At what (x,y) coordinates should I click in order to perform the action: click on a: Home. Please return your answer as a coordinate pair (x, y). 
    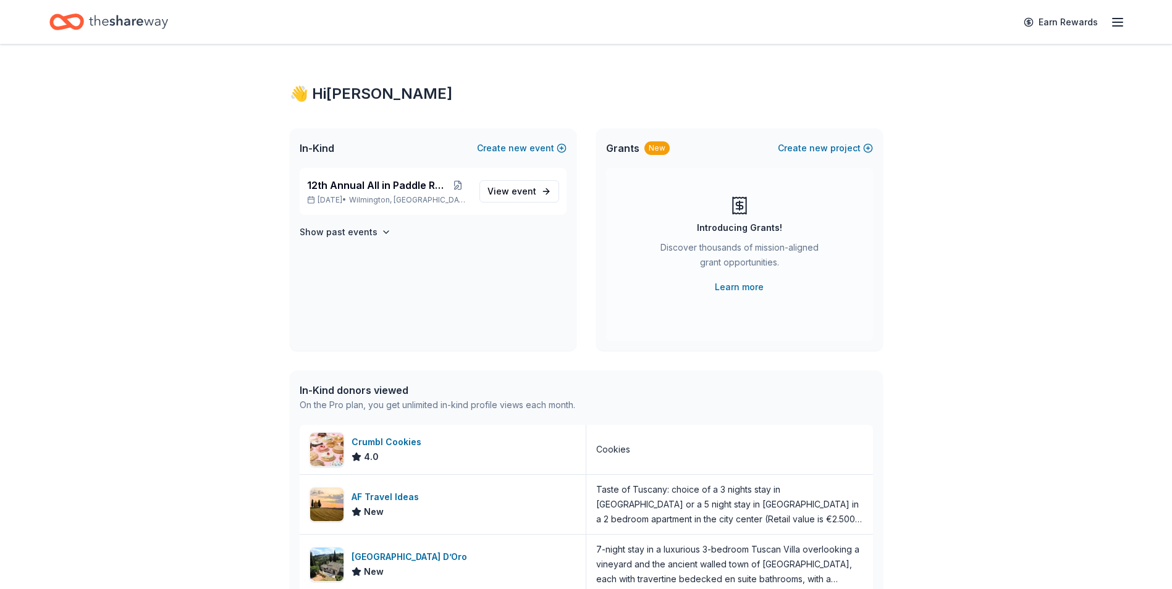
    Looking at the image, I should click on (109, 22).